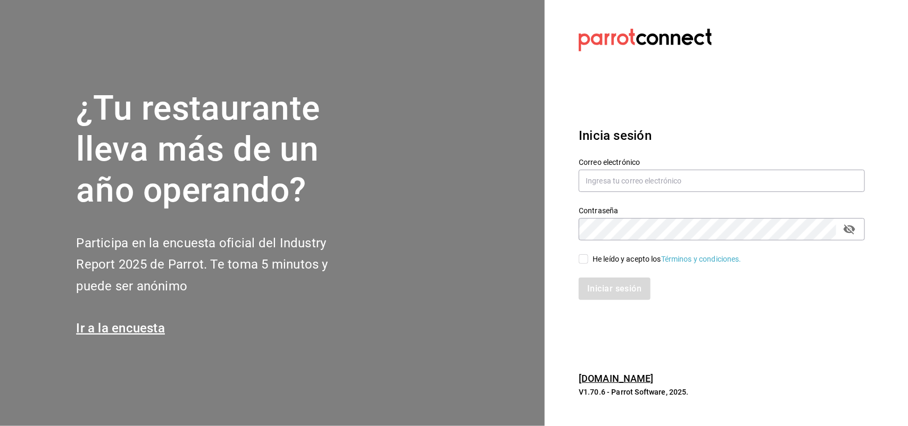 The width and height of the screenshot is (908, 426). Describe the element at coordinates (120, 328) in the screenshot. I see `a: Ir a la encuesta` at that location.